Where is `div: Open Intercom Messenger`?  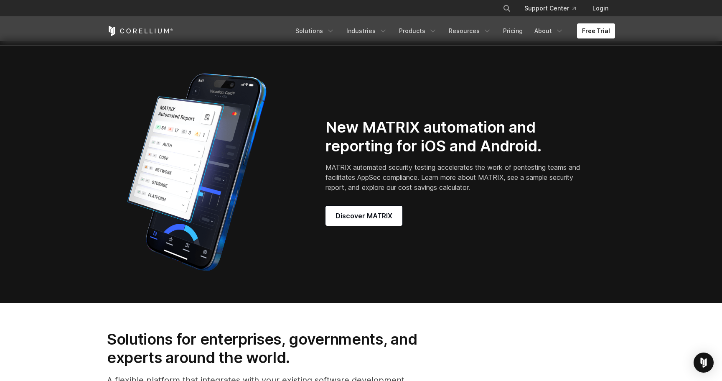 div: Open Intercom Messenger is located at coordinates (703, 362).